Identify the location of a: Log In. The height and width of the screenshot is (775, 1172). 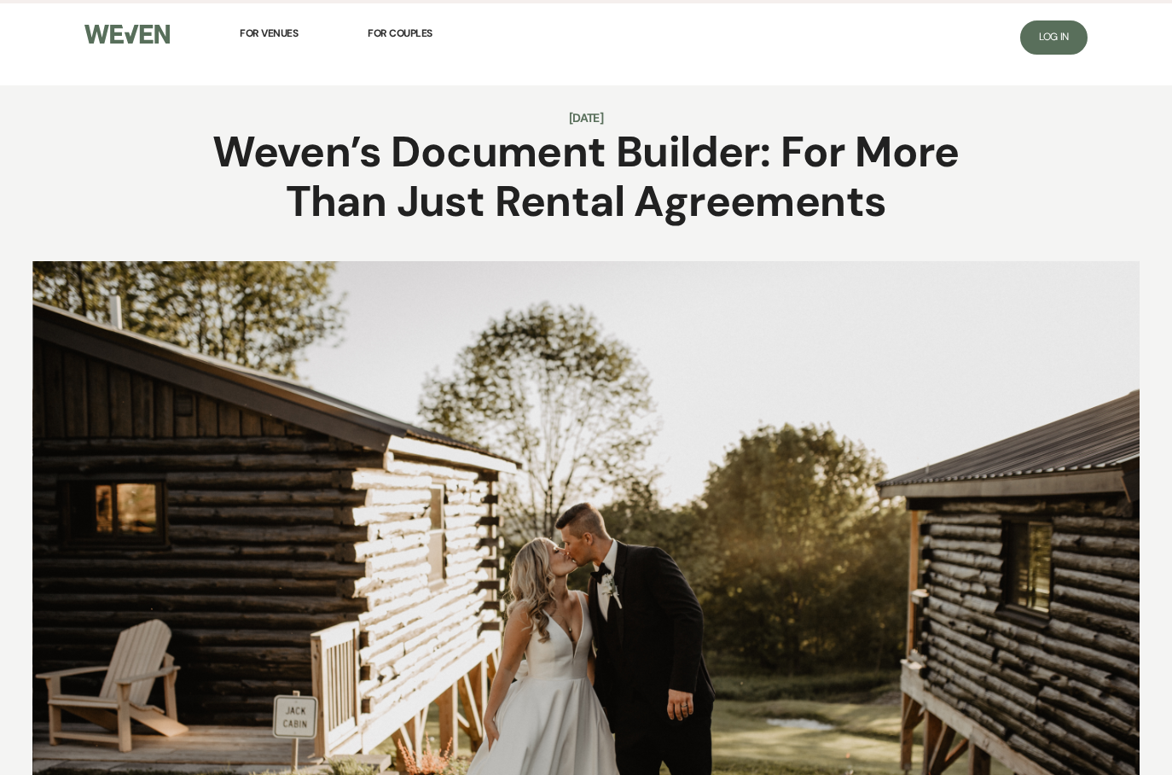
(1054, 38).